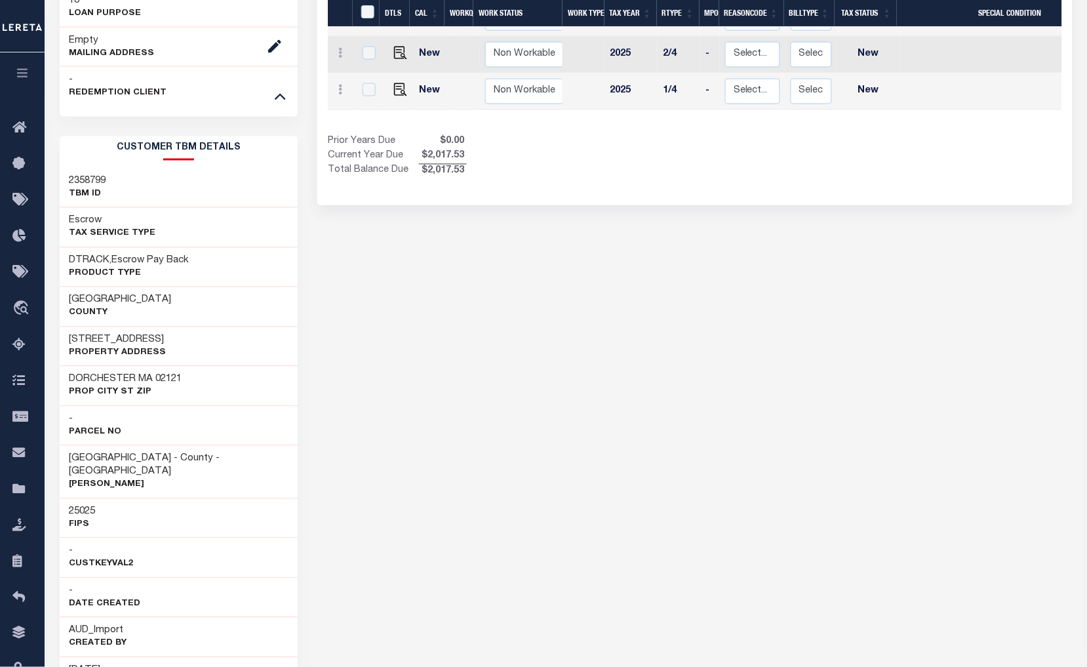 The height and width of the screenshot is (667, 1087). Describe the element at coordinates (118, 93) in the screenshot. I see `p: REDEMPTION CLIENT` at that location.